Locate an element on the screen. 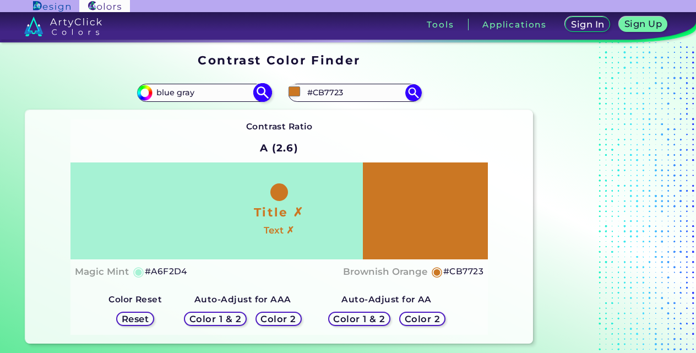  strong: Auto-Adjust for AAA is located at coordinates (243, 299).